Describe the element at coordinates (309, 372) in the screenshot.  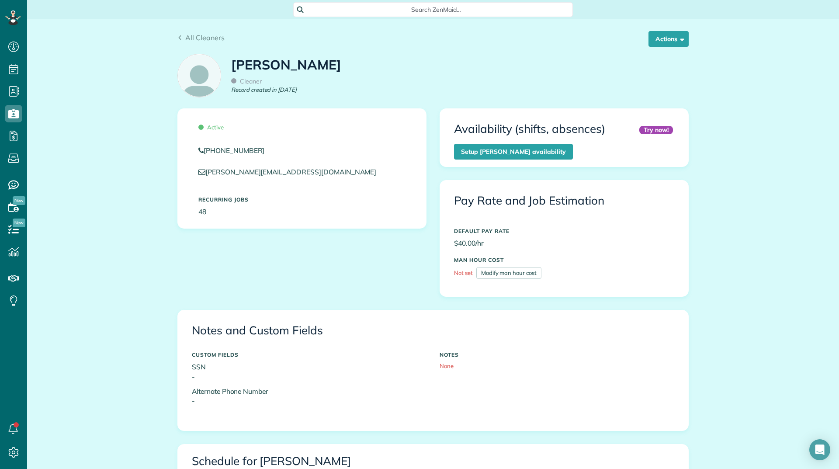
I see `p: SSN -` at that location.